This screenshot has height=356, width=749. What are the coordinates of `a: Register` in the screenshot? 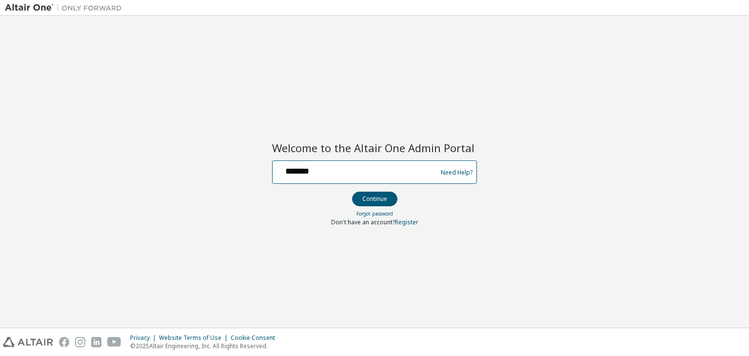 It's located at (407, 222).